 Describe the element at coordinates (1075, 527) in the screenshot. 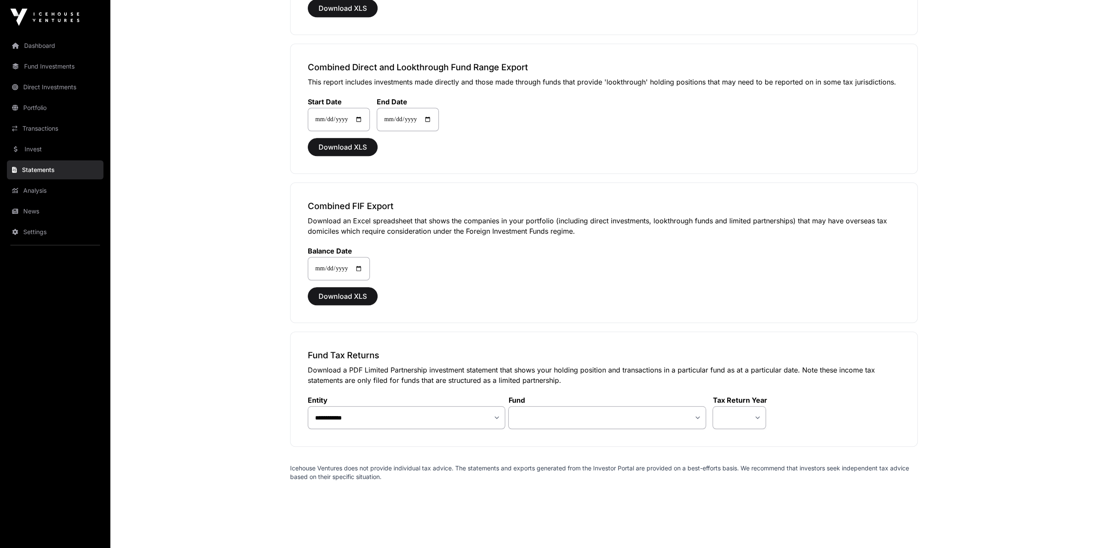

I see `div: Chat Widget` at that location.